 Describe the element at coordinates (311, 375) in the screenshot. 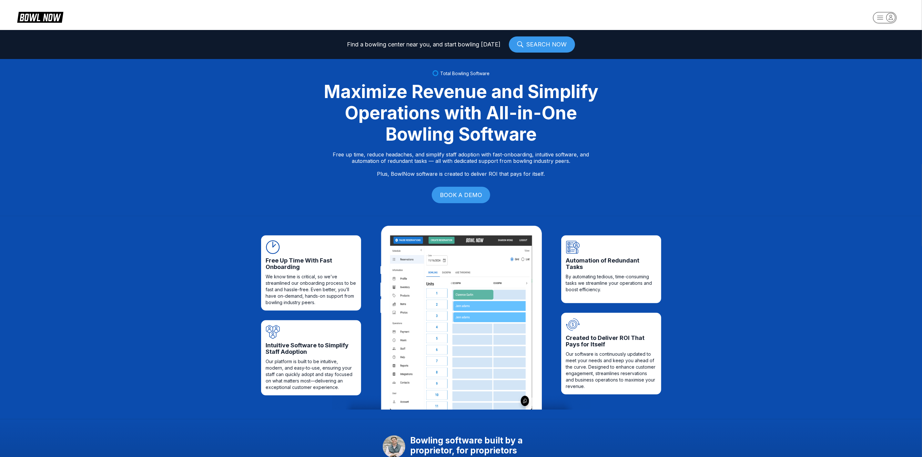

I see `span: Our platform is built to be intuitive, modern, and easy-to-use, ensuring your staff can quickly a...` at that location.